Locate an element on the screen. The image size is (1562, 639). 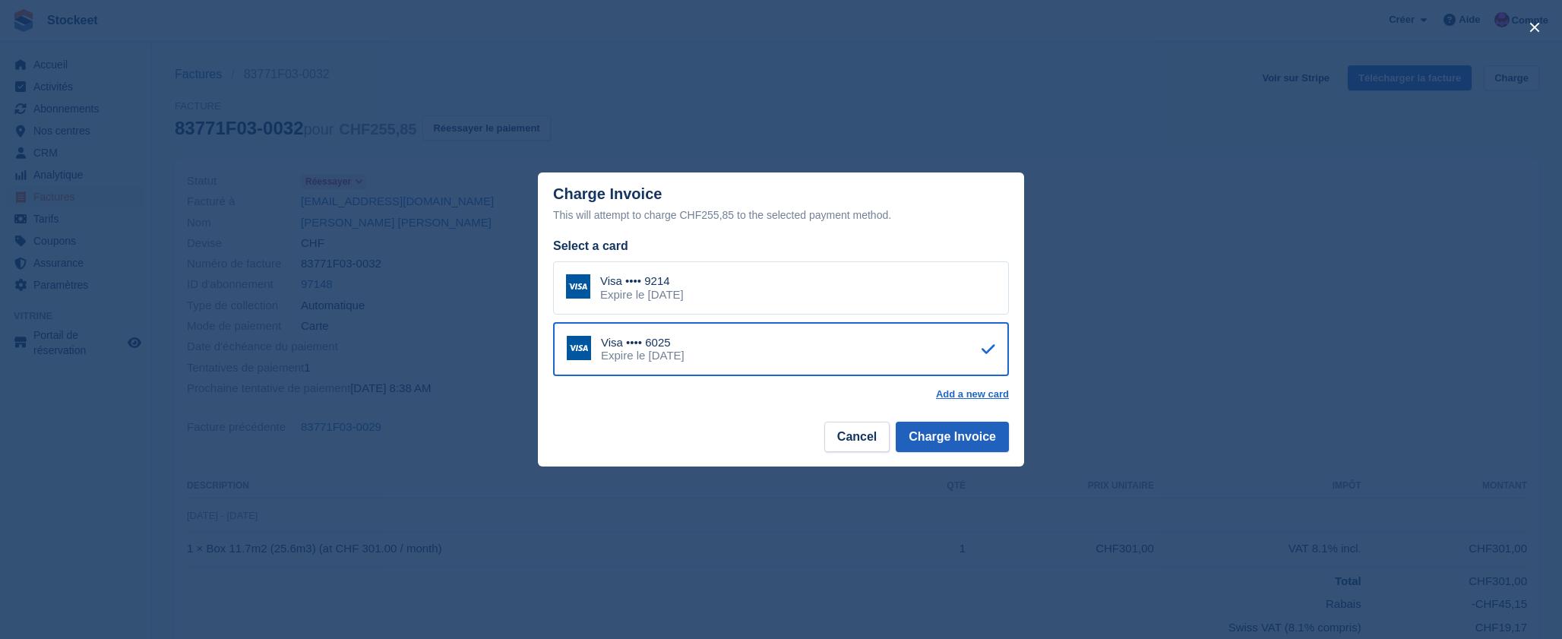
a: Add a new card is located at coordinates (972, 394).